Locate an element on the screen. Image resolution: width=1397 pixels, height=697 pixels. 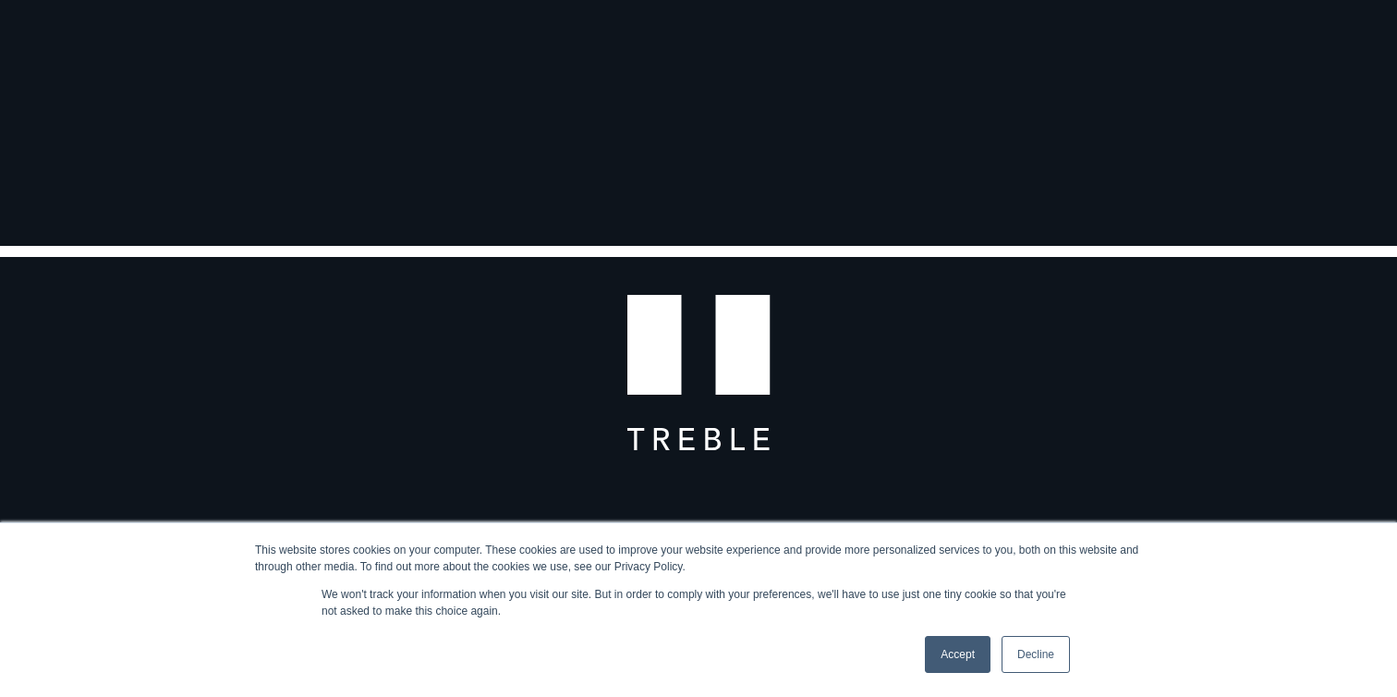
p: We won't track your information when you visit our site. But in order to comply with your prefere... is located at coordinates (699, 603).